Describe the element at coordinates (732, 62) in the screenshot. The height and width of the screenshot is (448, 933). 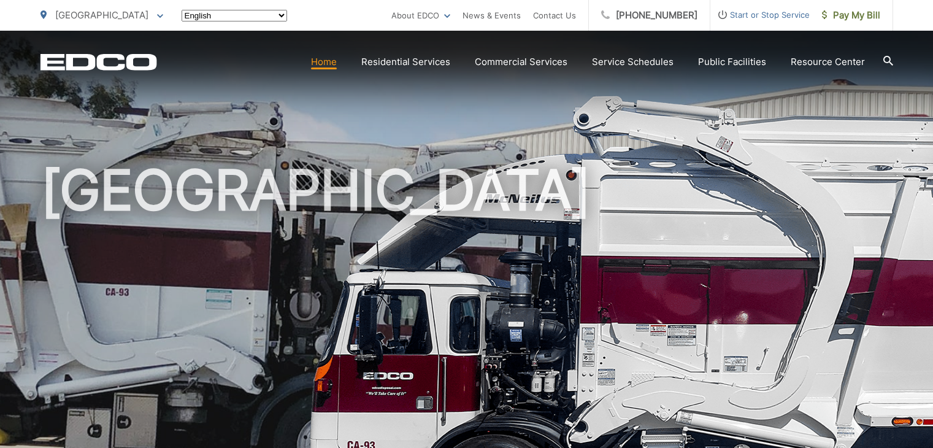
I see `a: Public Facilities` at that location.